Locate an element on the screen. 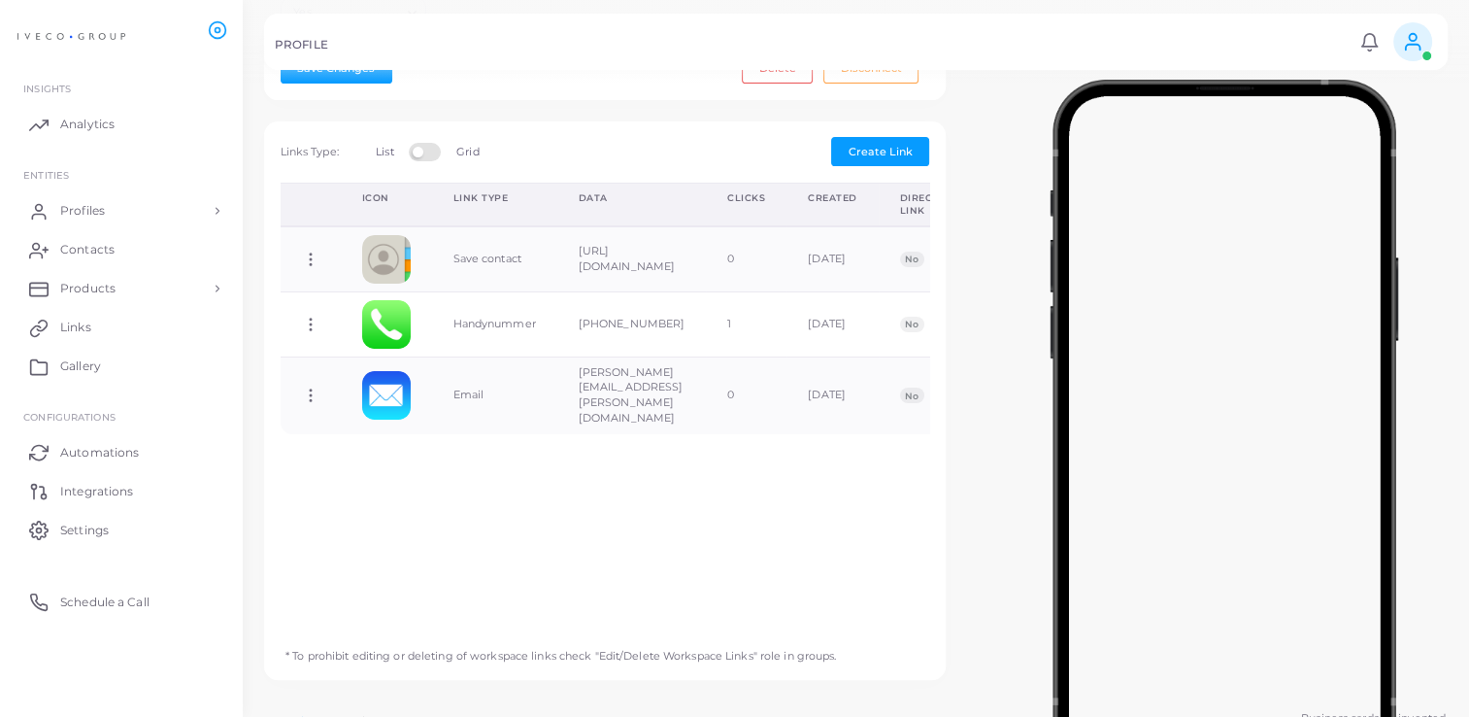 Image resolution: width=1469 pixels, height=717 pixels. span: Profiles is located at coordinates (83, 211).